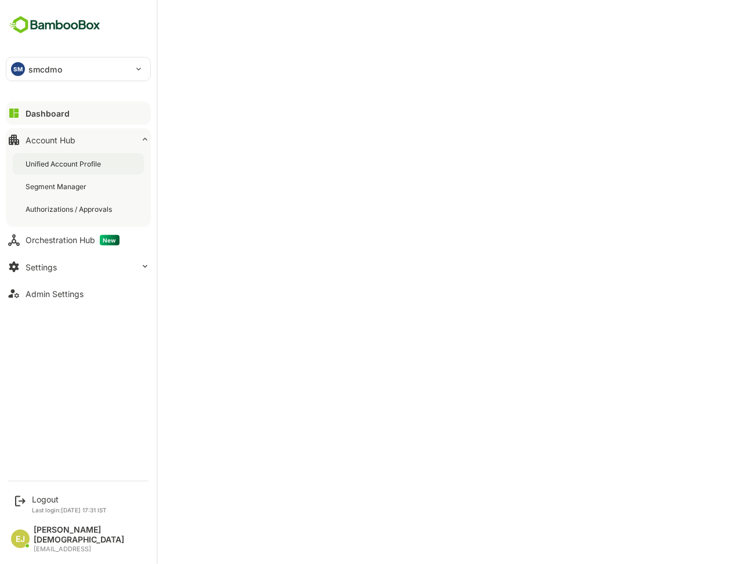 The height and width of the screenshot is (564, 730). I want to click on button: Dashboard, so click(78, 113).